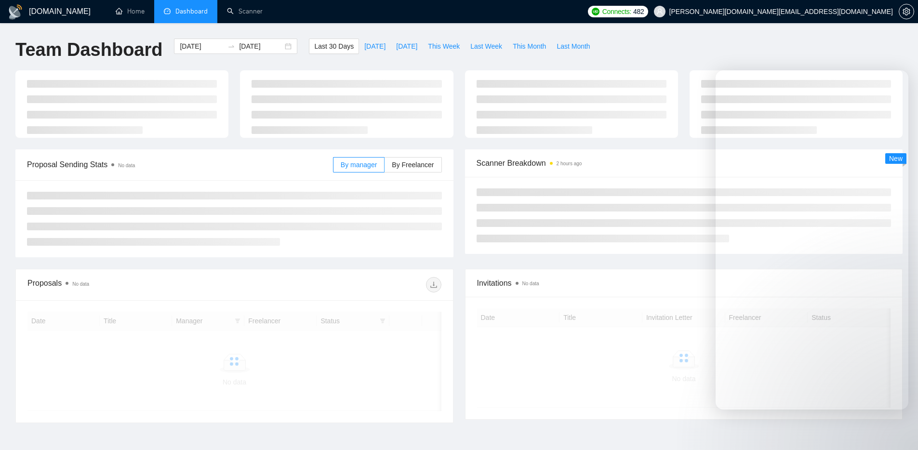 This screenshot has width=918, height=450. Describe the element at coordinates (907, 12) in the screenshot. I see `a: setting` at that location.